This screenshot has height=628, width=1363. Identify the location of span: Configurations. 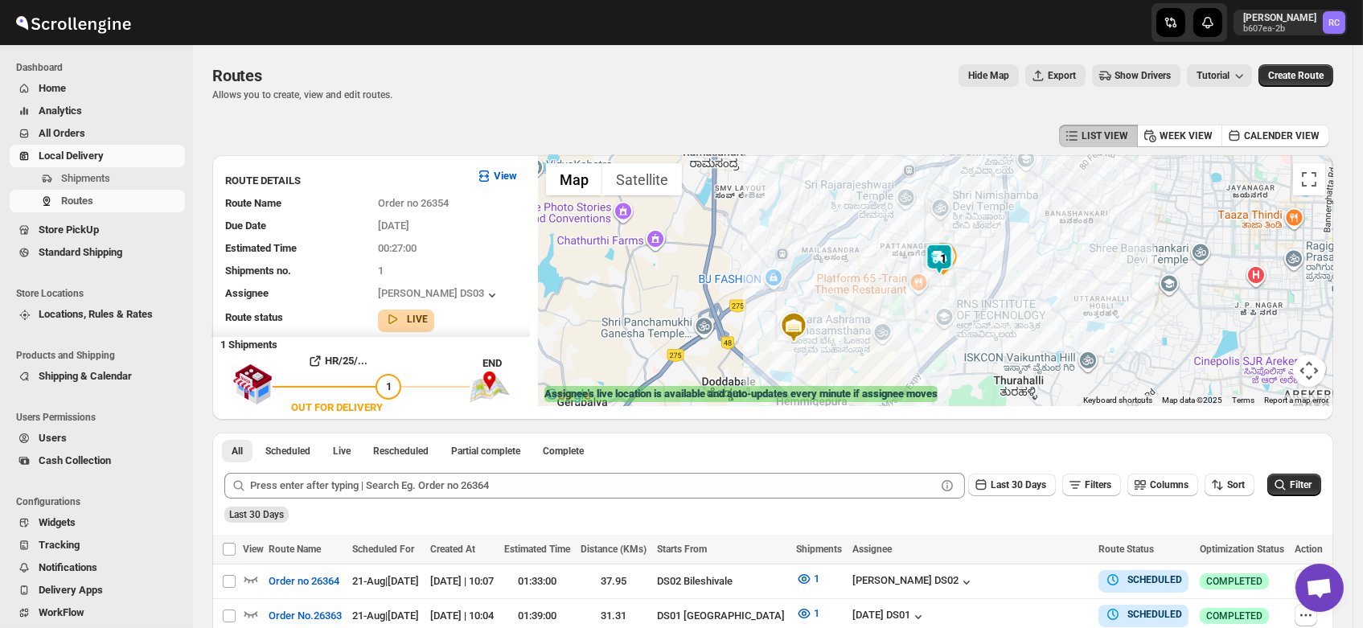
(100, 502).